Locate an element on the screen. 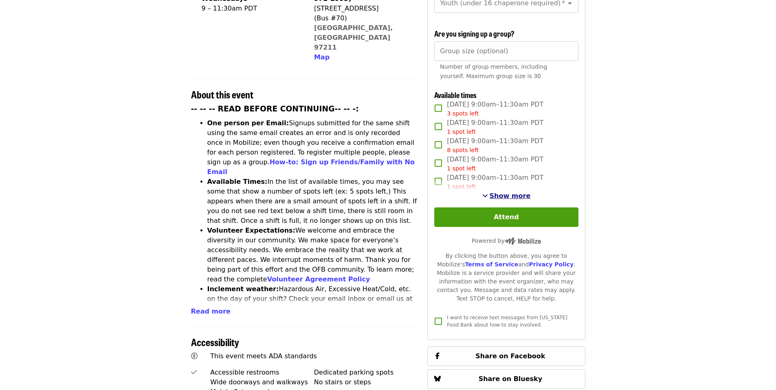 The image size is (776, 390). div: By clicking the button above, you agree to Mobilize's and . Mobilize is a service provider and wi... is located at coordinates (506, 278).